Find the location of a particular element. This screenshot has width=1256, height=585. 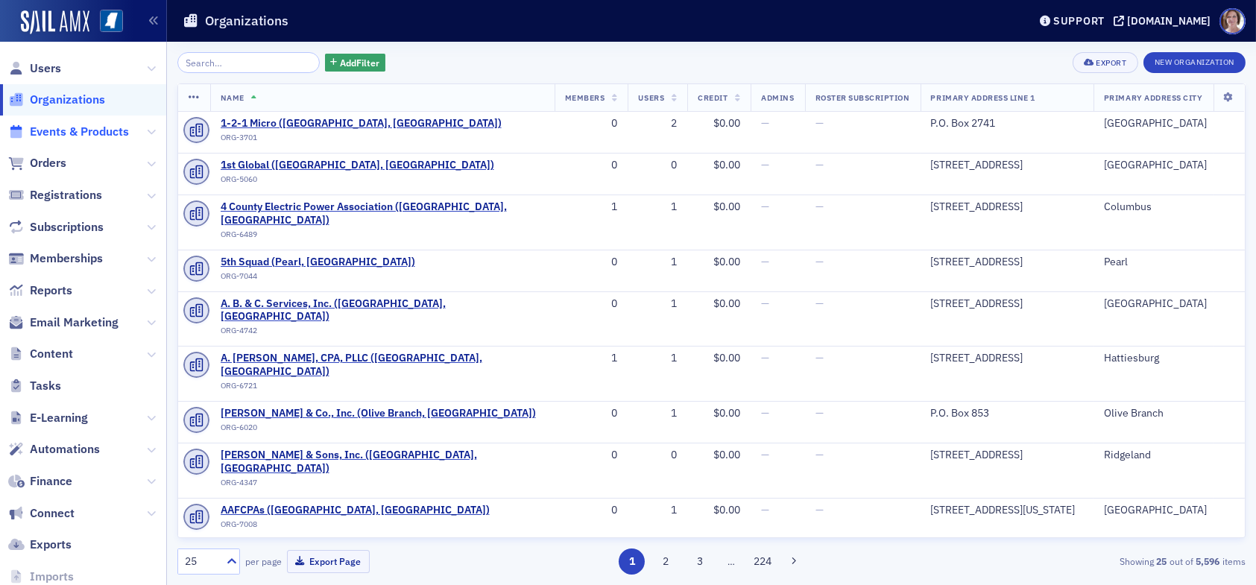

button: 2 is located at coordinates (665, 561).